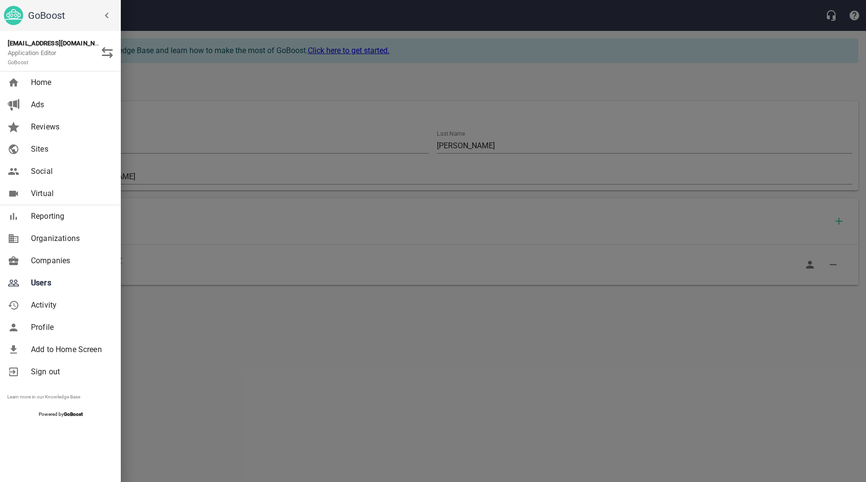 This screenshot has width=866, height=482. What do you see at coordinates (70, 328) in the screenshot?
I see `span: Profile` at bounding box center [70, 328].